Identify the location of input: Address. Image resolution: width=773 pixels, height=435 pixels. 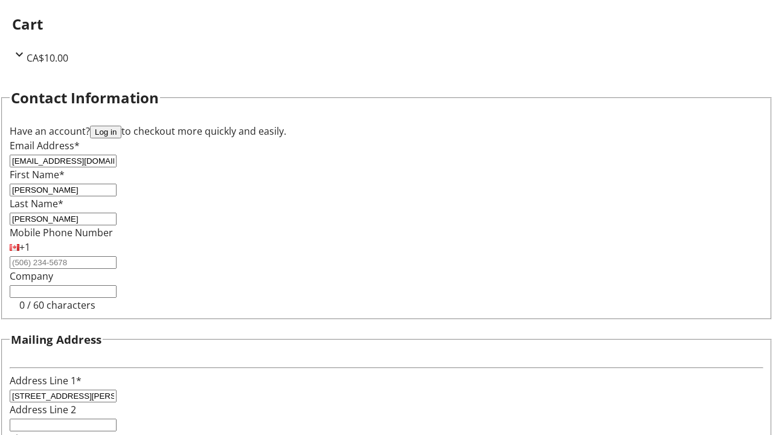
(63, 396).